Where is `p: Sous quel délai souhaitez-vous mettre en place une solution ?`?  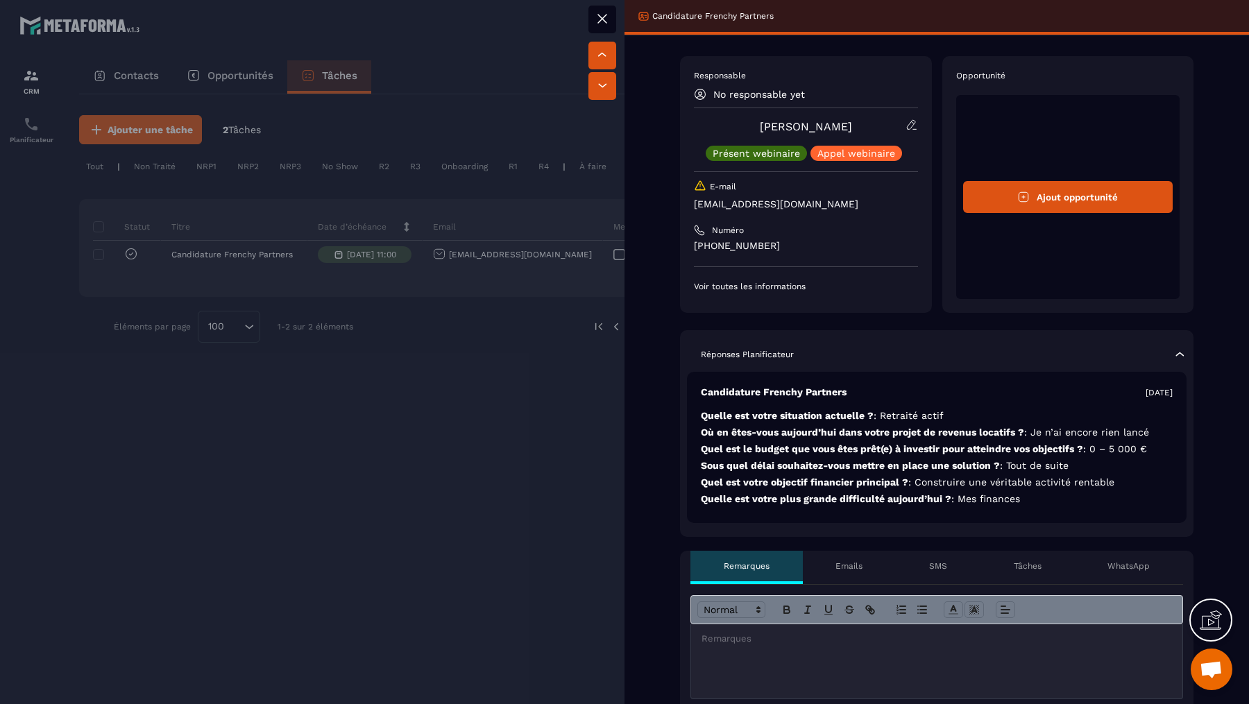
p: Sous quel délai souhaitez-vous mettre en place une solution ? is located at coordinates (937, 466).